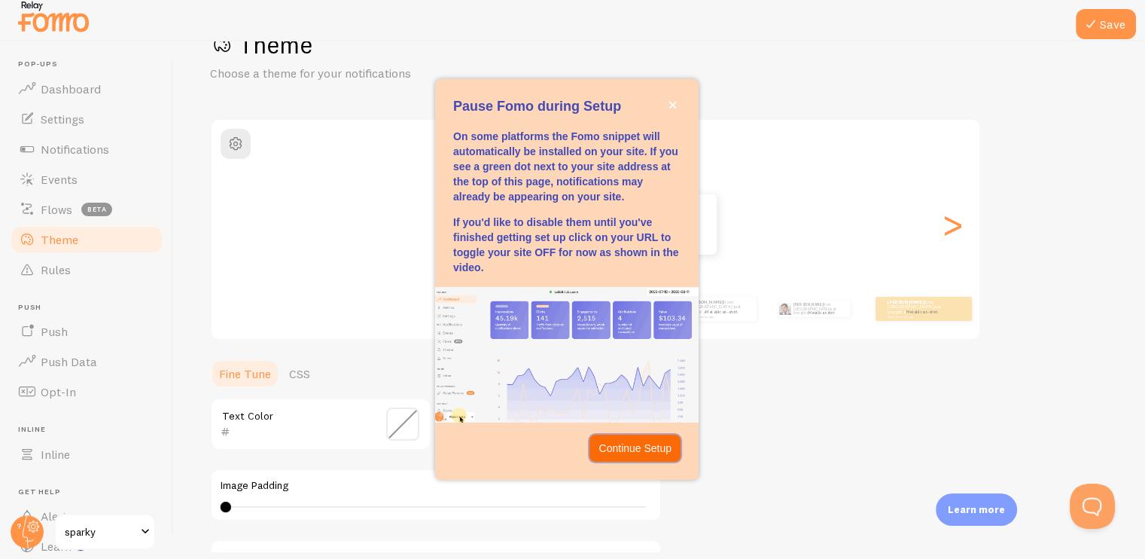 The height and width of the screenshot is (559, 1145). Describe the element at coordinates (87, 239) in the screenshot. I see `a: Theme` at that location.